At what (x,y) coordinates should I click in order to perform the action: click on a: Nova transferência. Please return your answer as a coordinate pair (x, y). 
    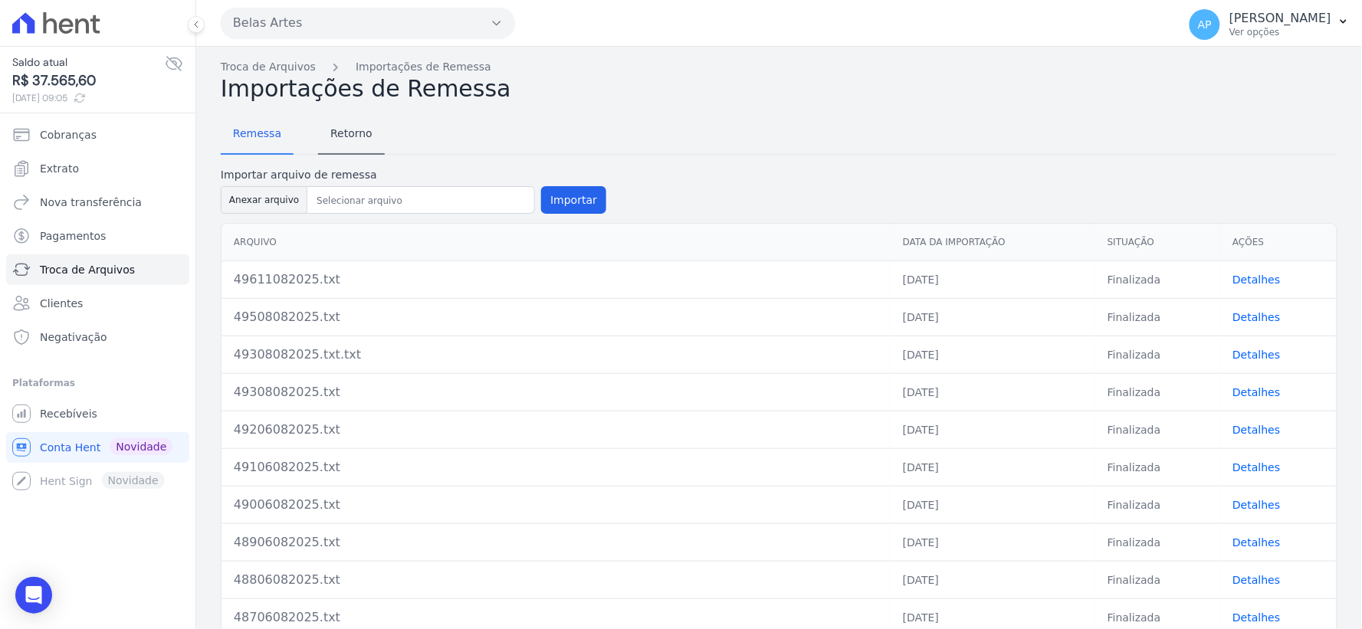
    Looking at the image, I should click on (97, 202).